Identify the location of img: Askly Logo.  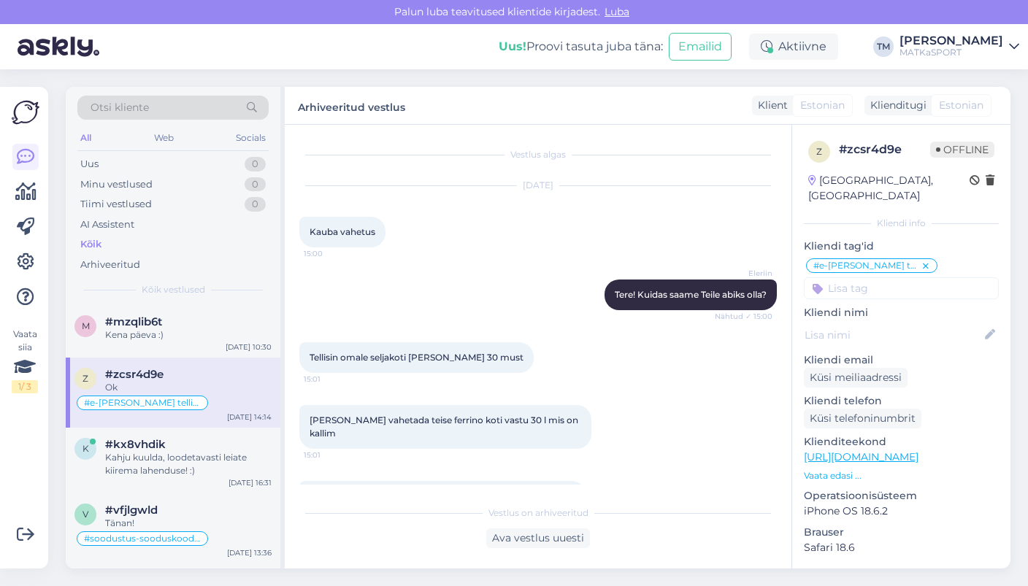
(26, 112).